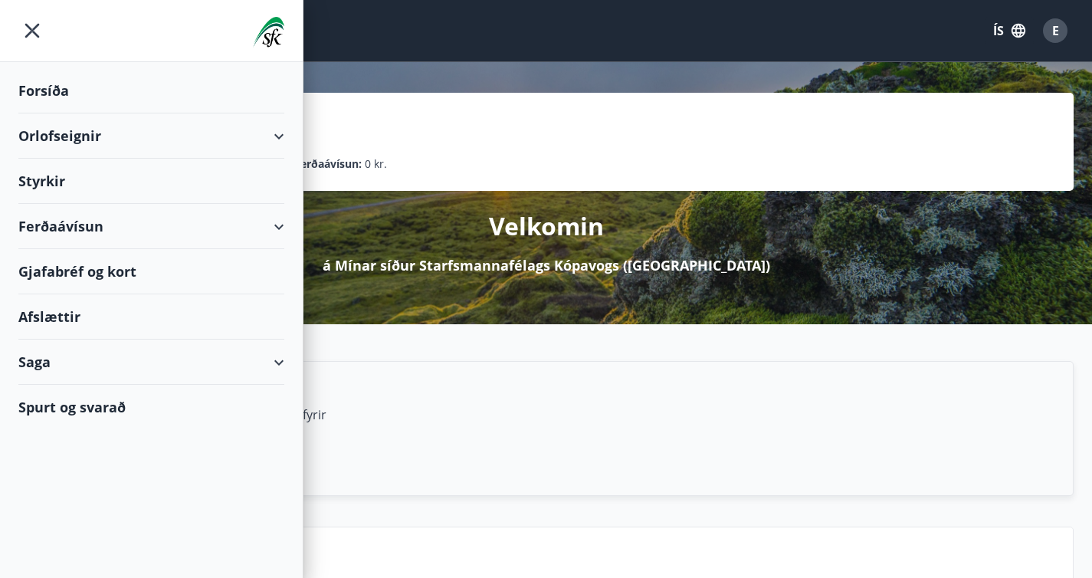 This screenshot has height=578, width=1092. What do you see at coordinates (328, 164) in the screenshot?
I see `p: Ferðaávísun :` at bounding box center [328, 164].